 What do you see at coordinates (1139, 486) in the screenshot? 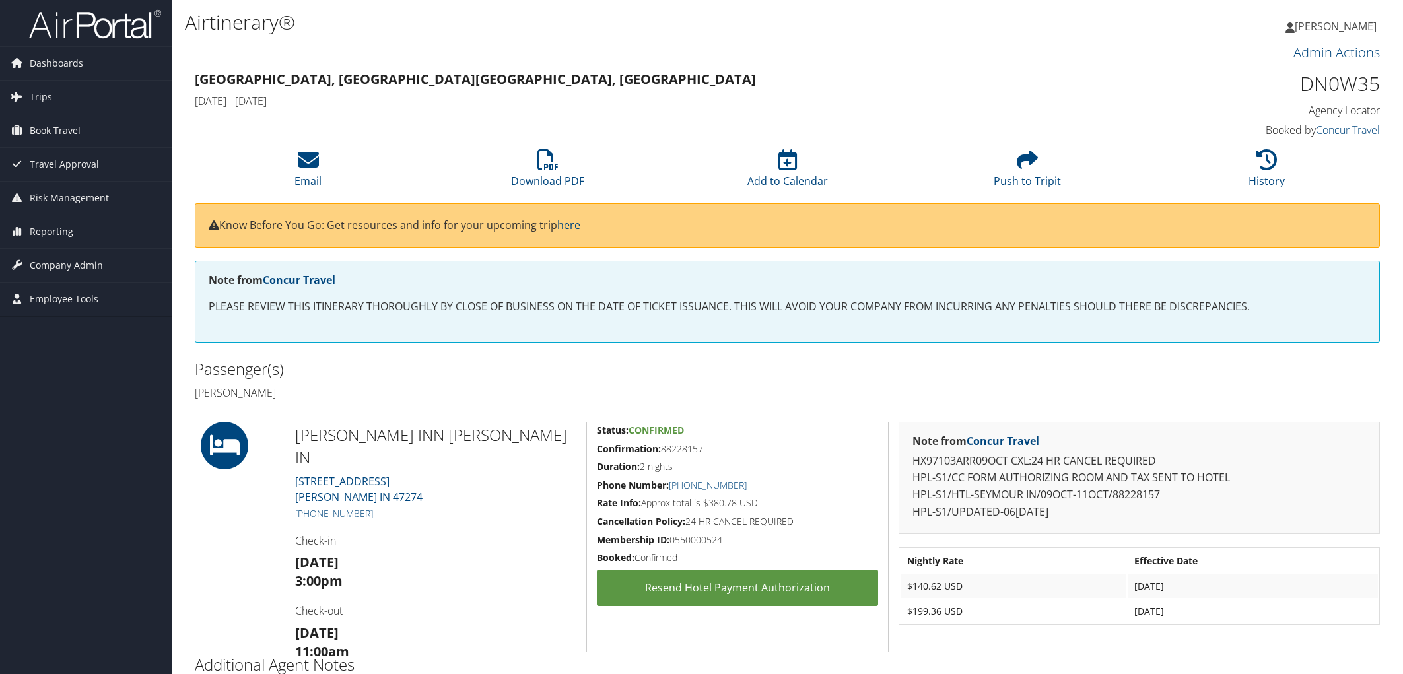
I see `p: HX97103ARR09OCT CXL:24 HR CANCEL REQUIRED HPL-S1/CC FORM AUTHORIZING ROOM AND TAX SENT TO HOTEL H...` at bounding box center [1139, 486].